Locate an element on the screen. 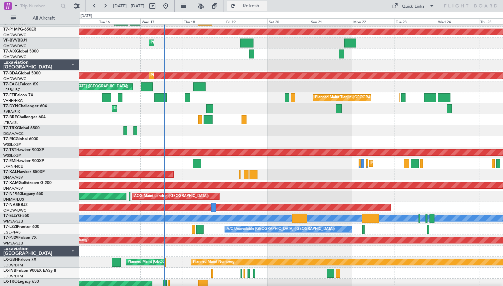 The width and height of the screenshot is (503, 286). a: T7-TSTHawker 900XP is located at coordinates (24, 150).